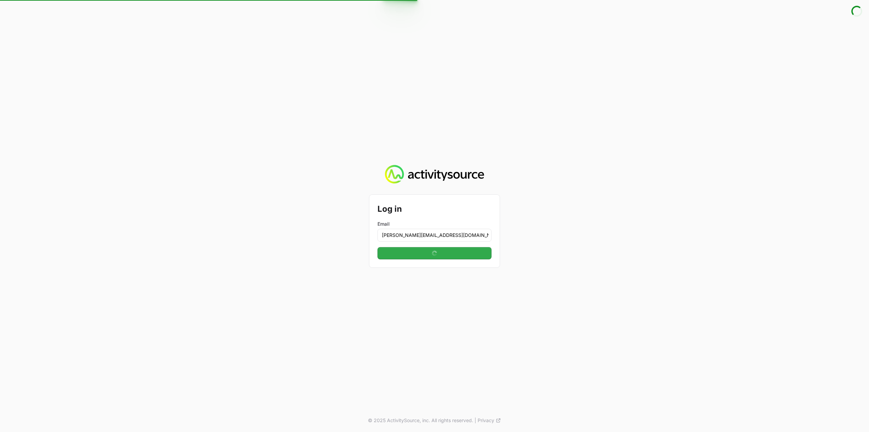 This screenshot has width=869, height=432. Describe the element at coordinates (435, 209) in the screenshot. I see `h2: Log in` at that location.